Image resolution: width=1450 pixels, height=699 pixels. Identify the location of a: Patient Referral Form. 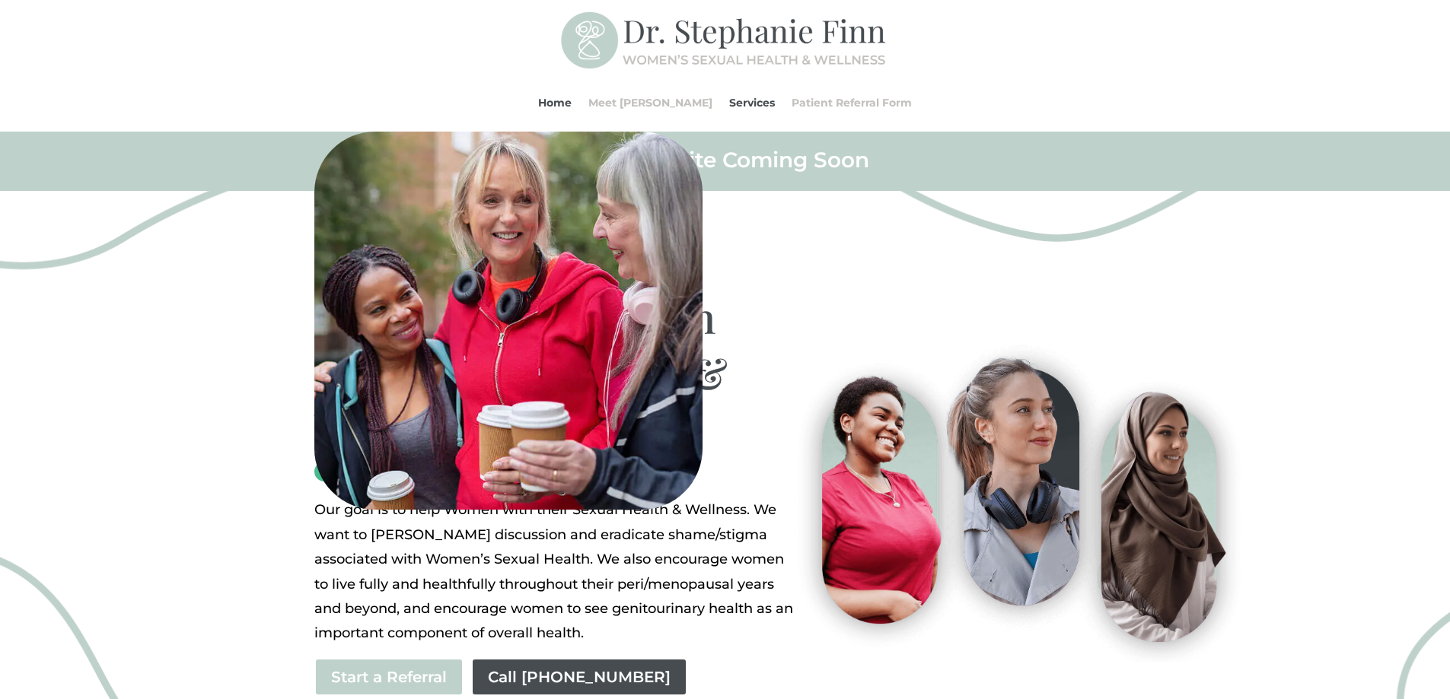
(852, 103).